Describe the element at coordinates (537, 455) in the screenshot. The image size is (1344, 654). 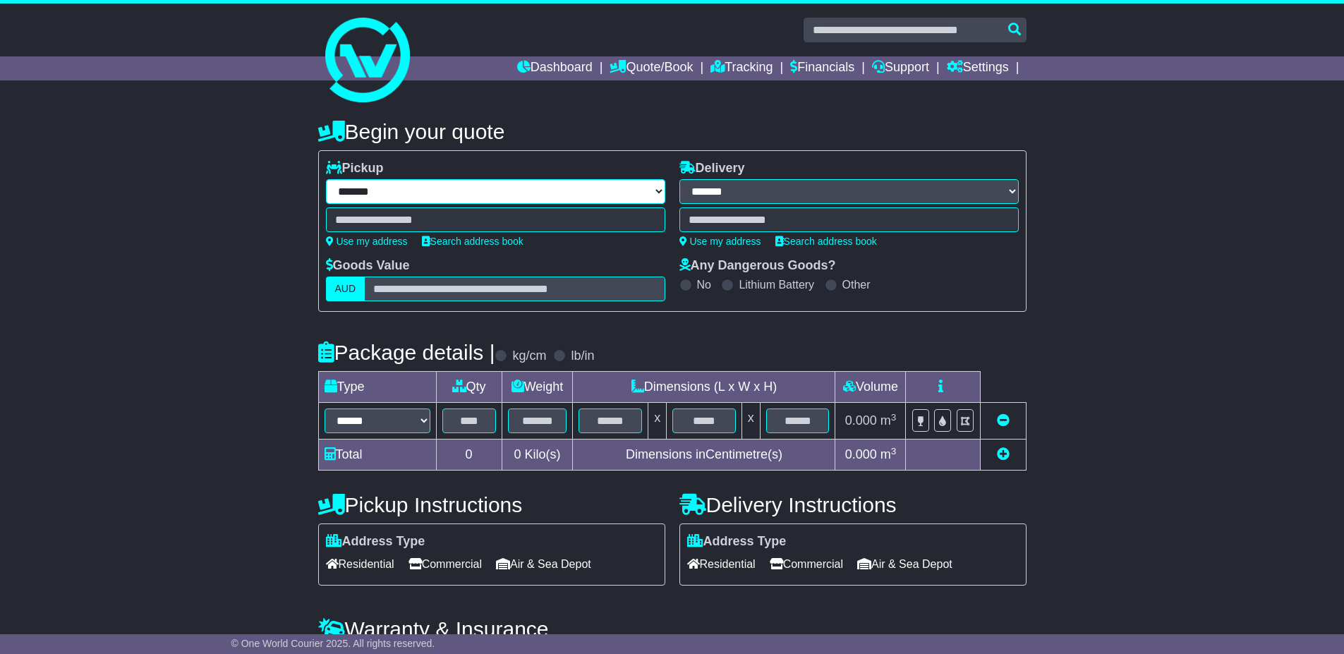
I see `td: Kilo(s)` at that location.